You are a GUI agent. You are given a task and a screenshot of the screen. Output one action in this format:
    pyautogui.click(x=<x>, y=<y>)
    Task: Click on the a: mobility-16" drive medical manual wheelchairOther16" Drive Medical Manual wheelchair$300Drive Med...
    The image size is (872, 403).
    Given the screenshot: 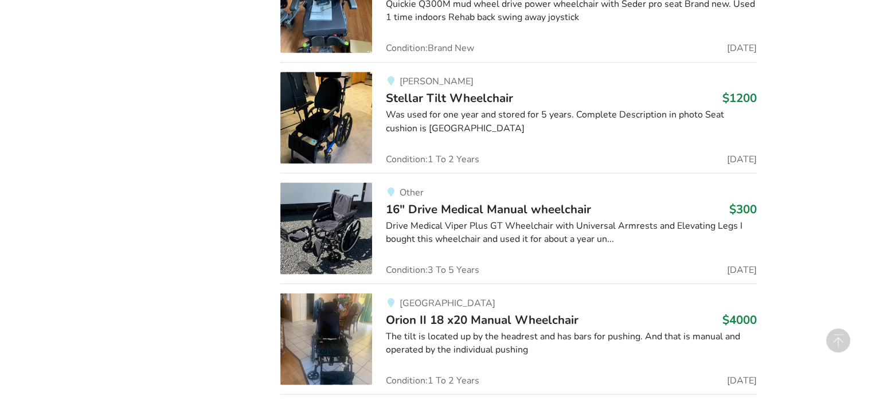 What is the action you would take?
    pyautogui.click(x=518, y=228)
    